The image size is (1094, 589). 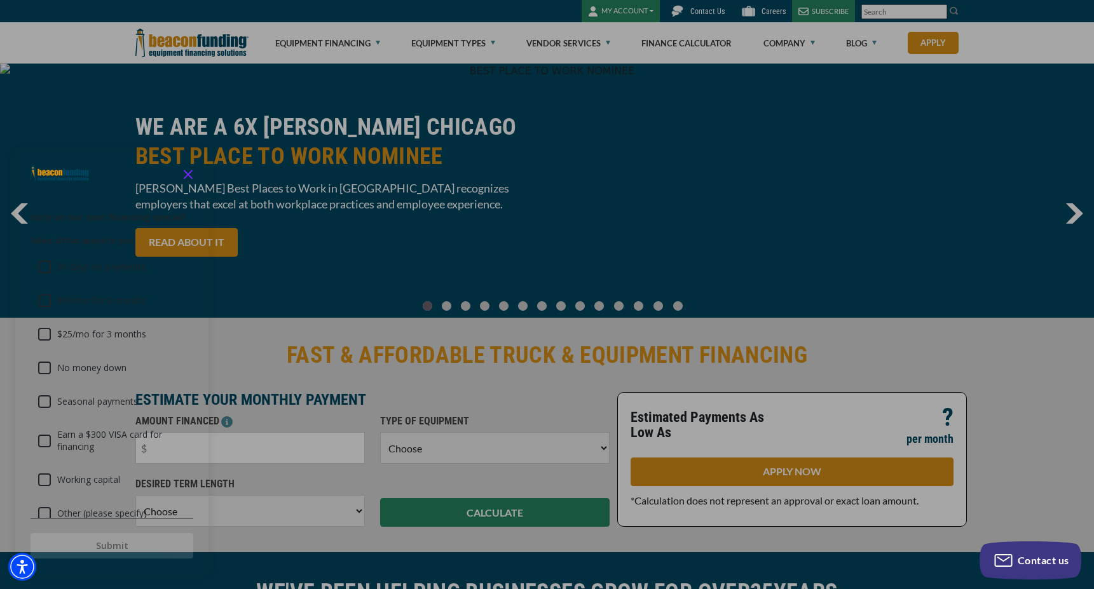 I want to click on img: Company logo, so click(x=60, y=174).